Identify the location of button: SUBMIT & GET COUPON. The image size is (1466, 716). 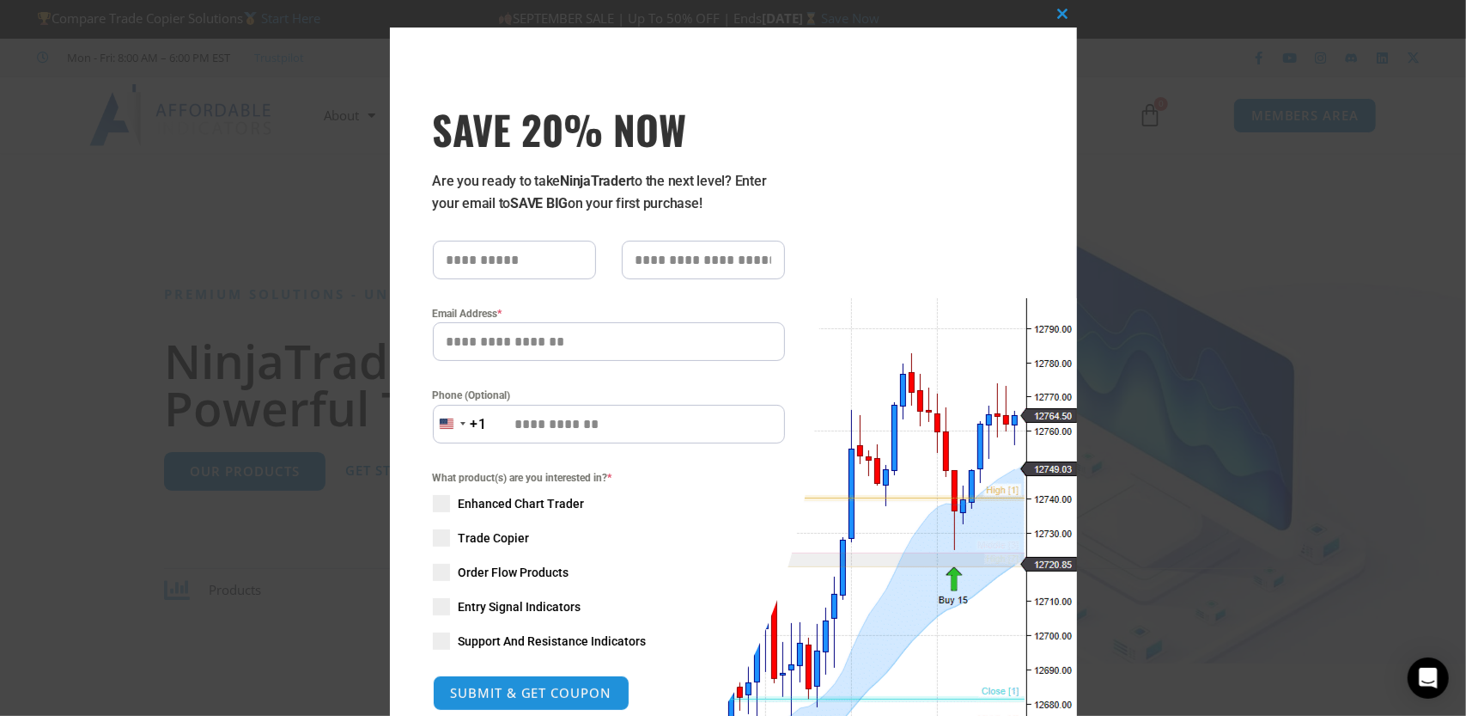
(531, 692).